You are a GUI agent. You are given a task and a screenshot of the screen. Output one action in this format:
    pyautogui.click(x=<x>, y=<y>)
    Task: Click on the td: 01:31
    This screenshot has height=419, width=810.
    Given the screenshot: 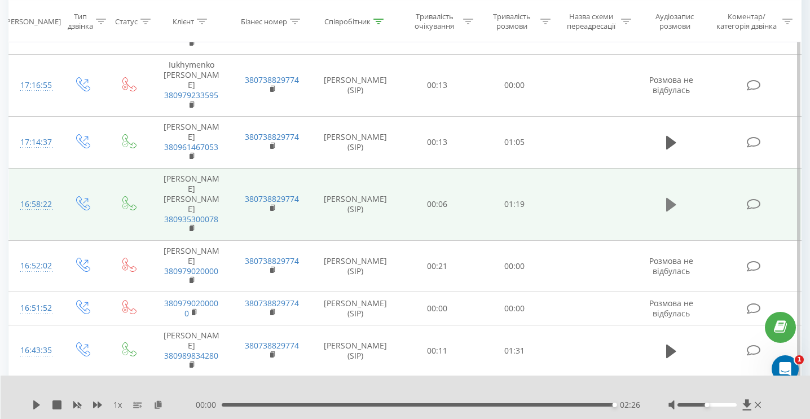 What is the action you would take?
    pyautogui.click(x=515, y=351)
    